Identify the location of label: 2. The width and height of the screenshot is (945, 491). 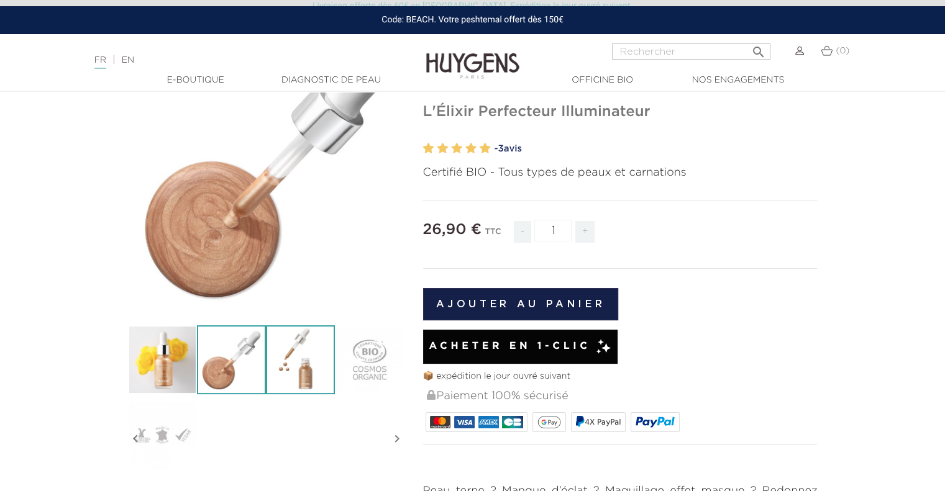
(442, 148).